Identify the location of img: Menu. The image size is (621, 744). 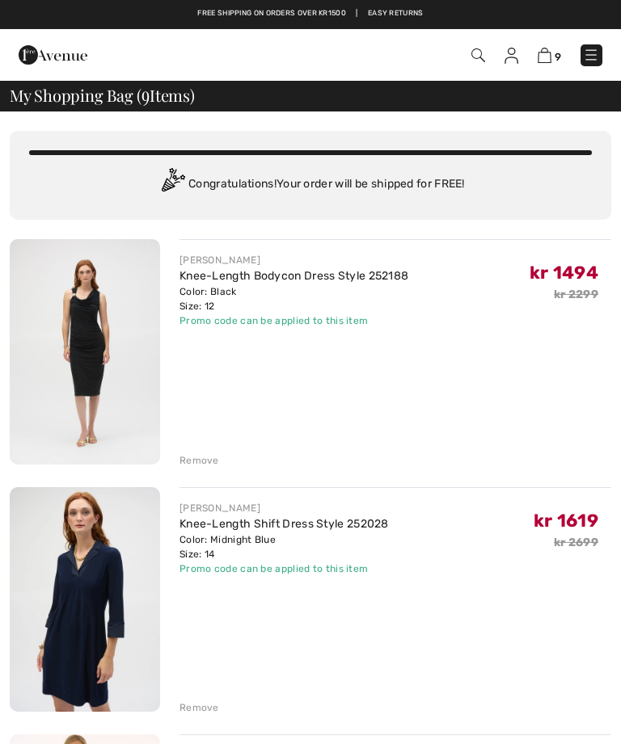
(591, 55).